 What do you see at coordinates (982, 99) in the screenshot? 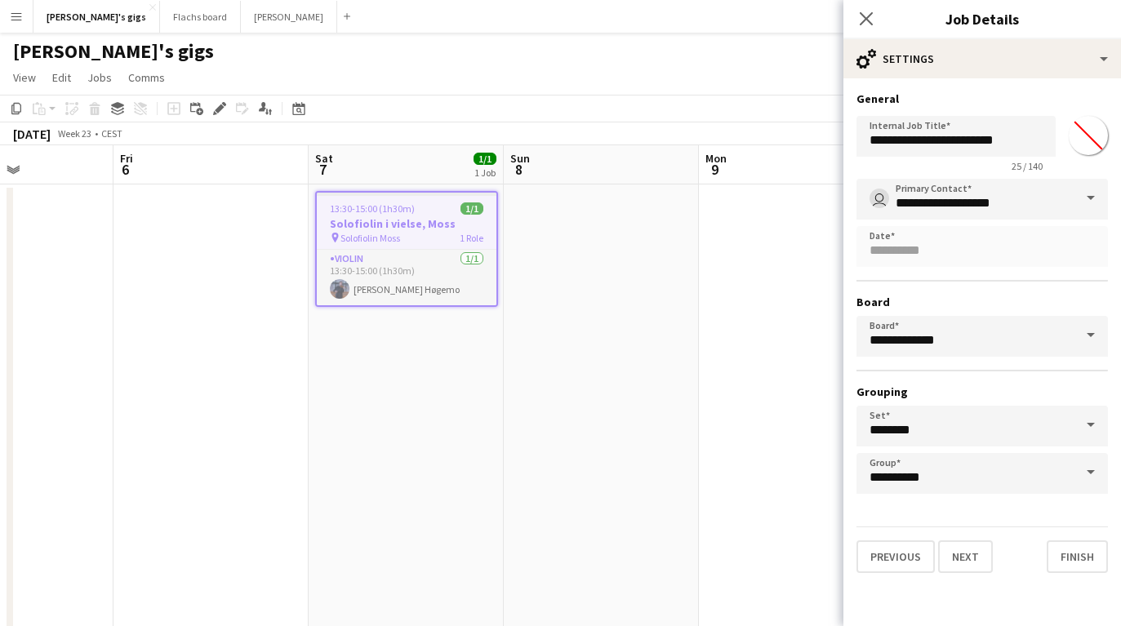
I see `h3: General` at bounding box center [982, 99].